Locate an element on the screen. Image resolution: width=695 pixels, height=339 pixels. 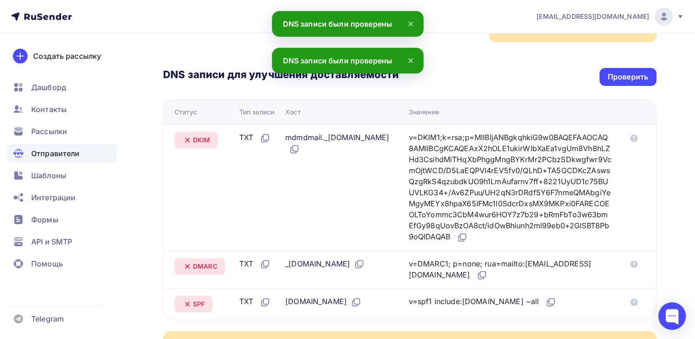
a: Рассылки is located at coordinates (62, 131).